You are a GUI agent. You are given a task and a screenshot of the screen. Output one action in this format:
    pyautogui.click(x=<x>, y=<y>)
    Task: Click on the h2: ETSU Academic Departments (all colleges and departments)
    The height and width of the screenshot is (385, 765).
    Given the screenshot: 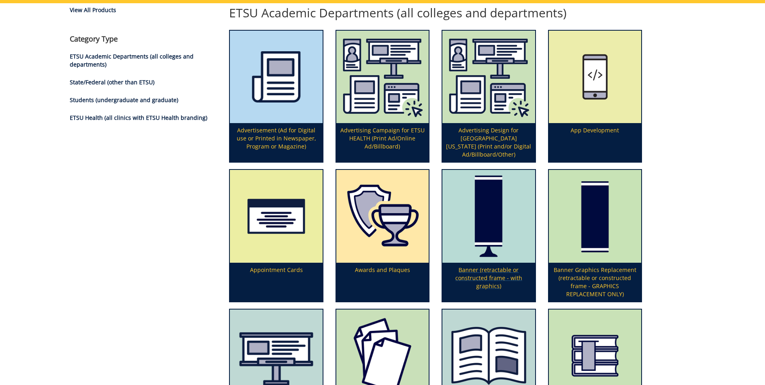 What is the action you would take?
    pyautogui.click(x=436, y=13)
    